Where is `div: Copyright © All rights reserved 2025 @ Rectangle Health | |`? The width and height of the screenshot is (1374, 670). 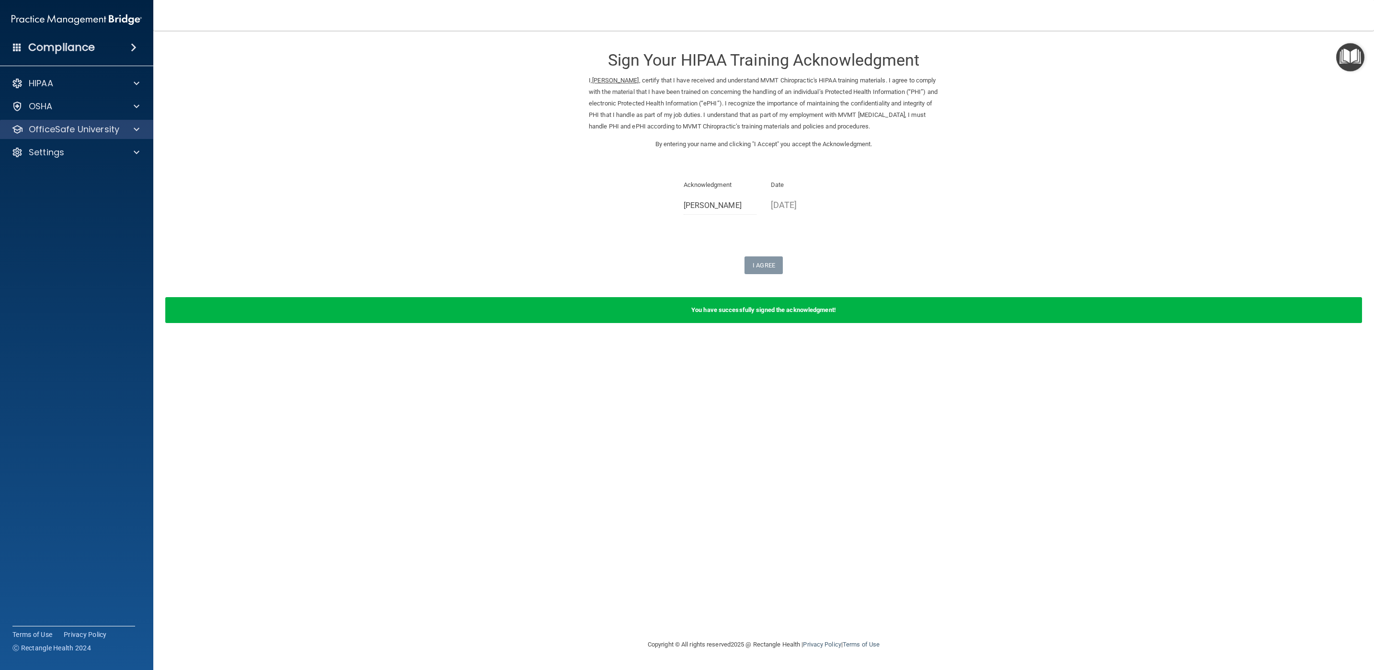
div: Copyright © All rights reserved 2025 @ Rectangle Health | | is located at coordinates (764, 644).